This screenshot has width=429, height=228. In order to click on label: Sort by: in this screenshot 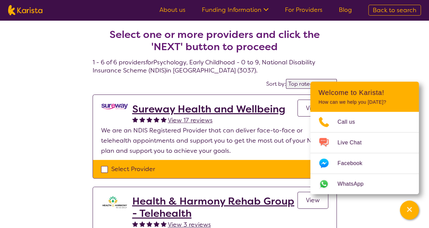, I will do `click(276, 84)`.